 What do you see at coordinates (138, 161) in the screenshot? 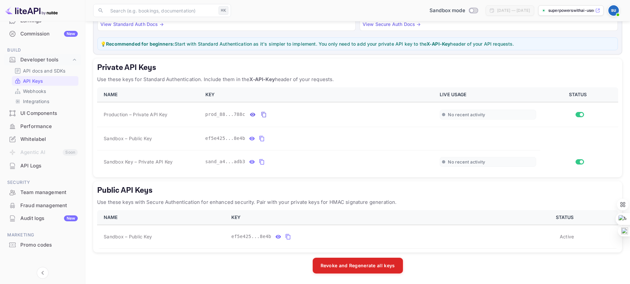
I see `span: Sandbox Key – Private API Key` at bounding box center [138, 161].